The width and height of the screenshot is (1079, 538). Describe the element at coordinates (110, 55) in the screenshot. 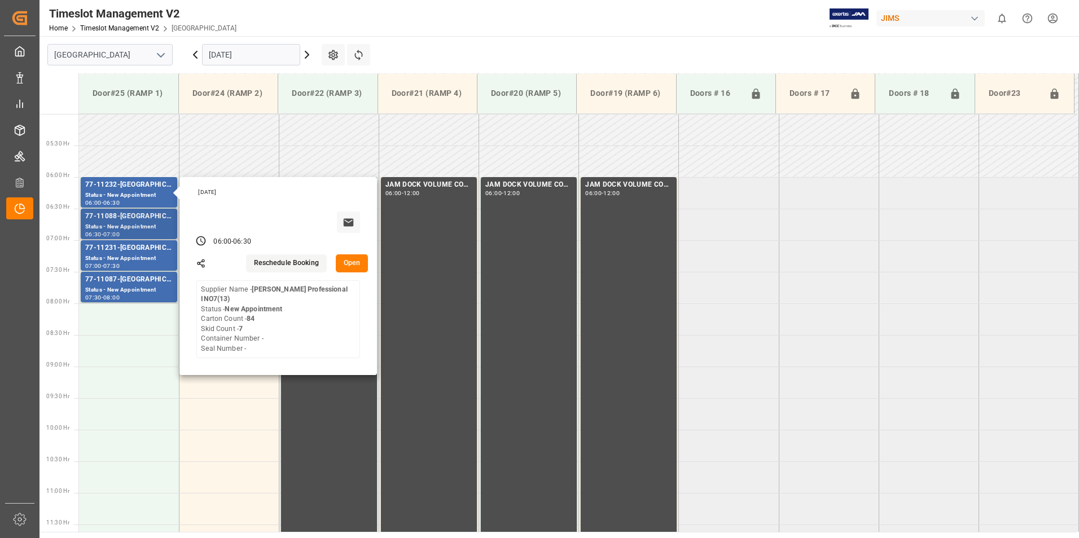

I see `input: Type to search/select` at that location.